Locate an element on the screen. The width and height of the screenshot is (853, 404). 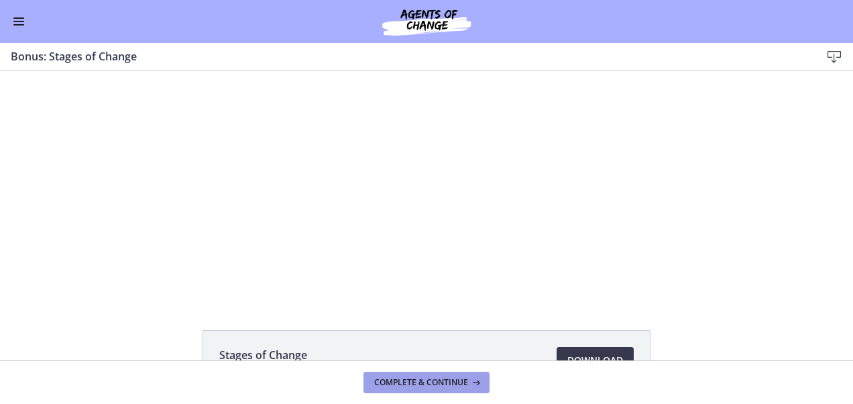
h3: Bonus: Stages of Change is located at coordinates (405, 56).